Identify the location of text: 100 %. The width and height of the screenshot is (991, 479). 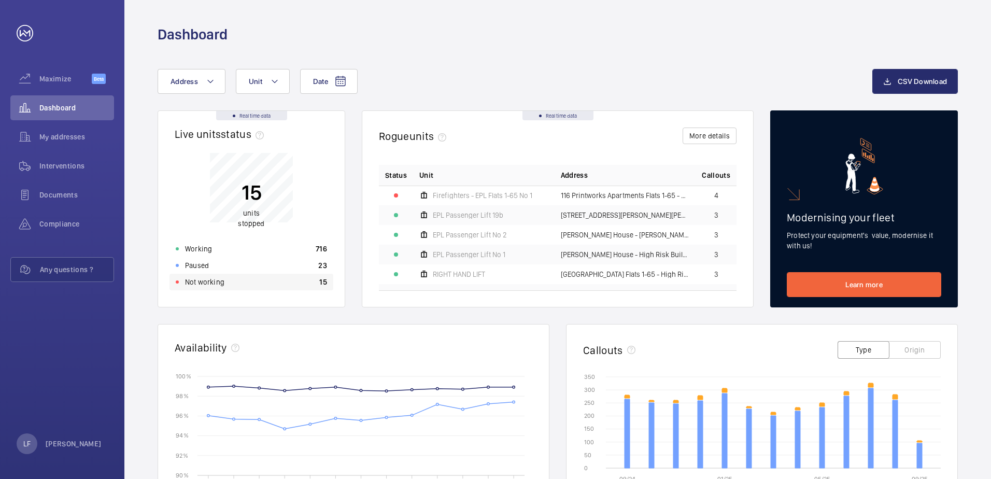
(183, 376).